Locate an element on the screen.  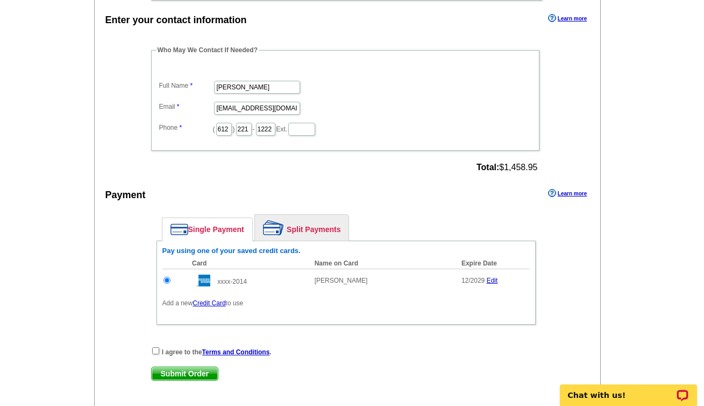
img: amex.gif is located at coordinates (201, 280).